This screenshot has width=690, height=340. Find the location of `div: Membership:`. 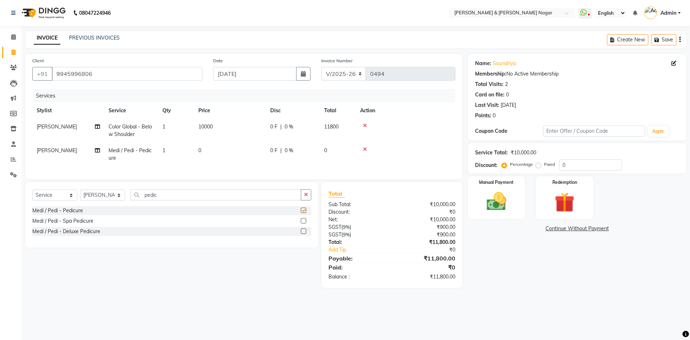

div: Membership: is located at coordinates (491, 74).